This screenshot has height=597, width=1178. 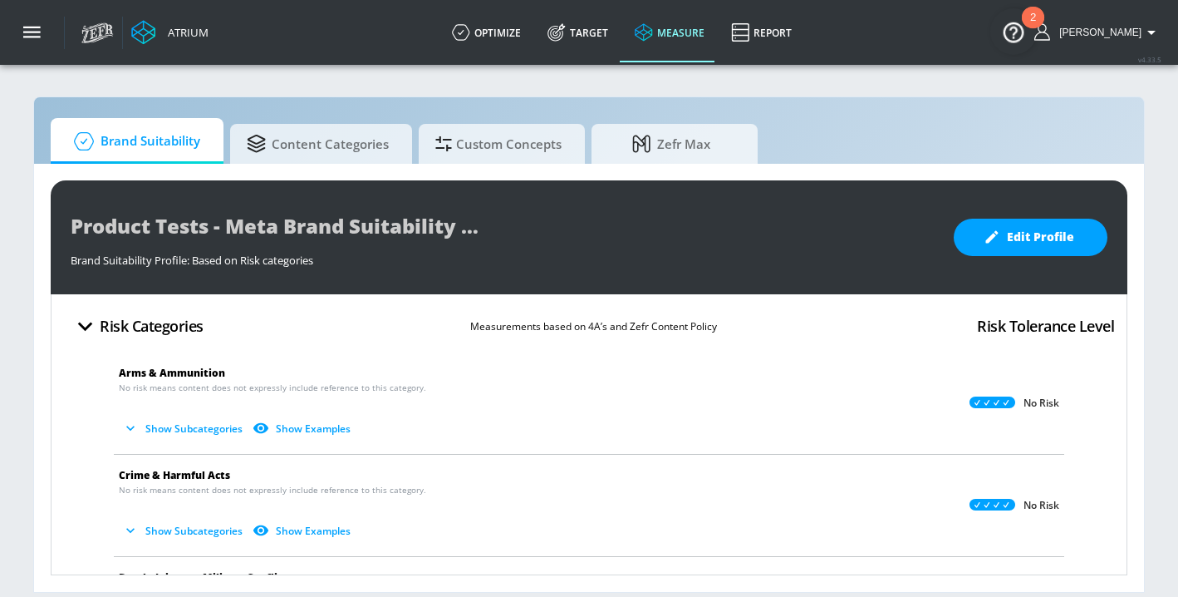 What do you see at coordinates (175, 475) in the screenshot?
I see `span: Crime & Harmful Acts` at bounding box center [175, 475].